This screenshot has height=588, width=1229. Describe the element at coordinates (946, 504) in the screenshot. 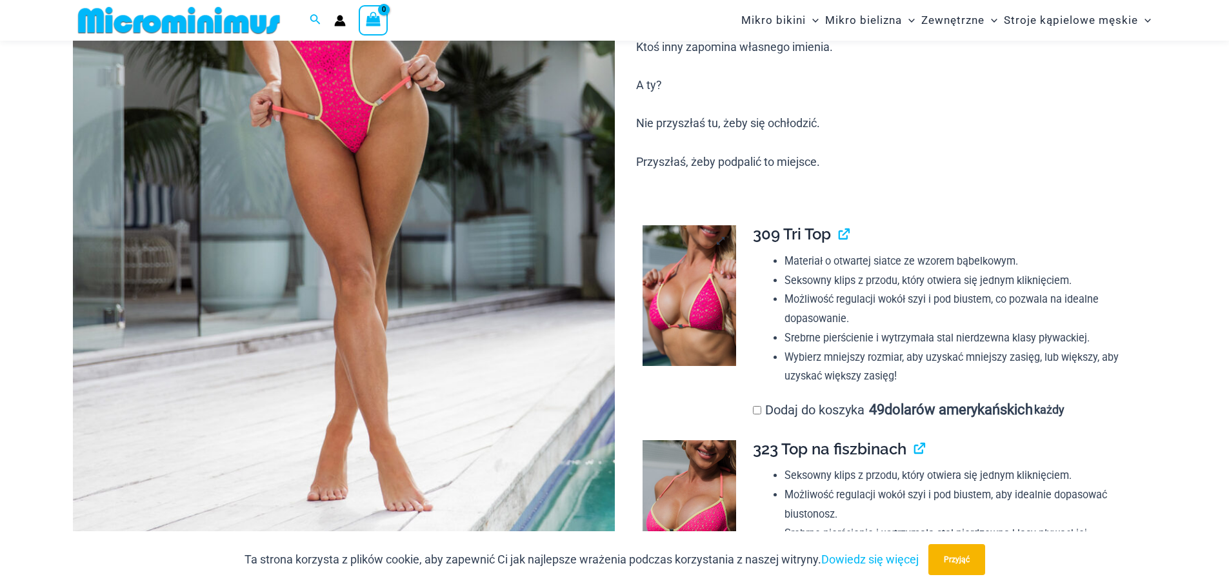

I see `font: Możliwość regulacji wokół szyi i pod biustem, aby idealnie dopasować biustonosz.` at that location.